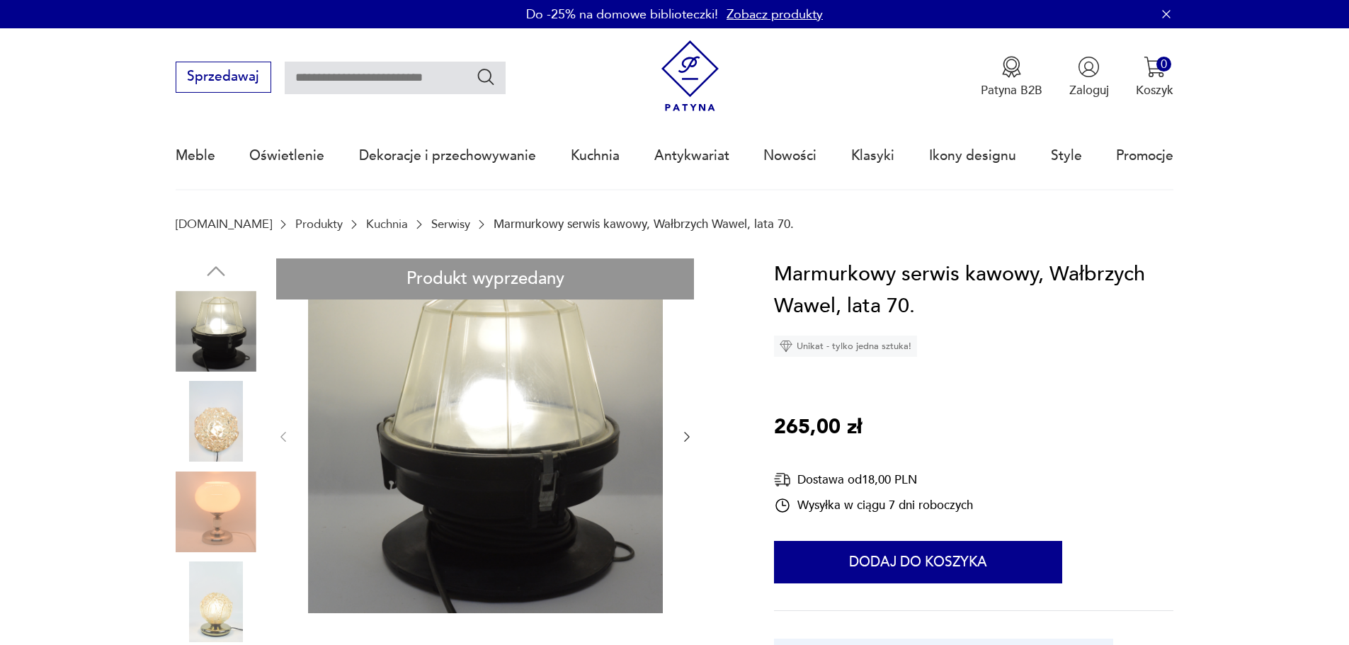  Describe the element at coordinates (485, 279) in the screenshot. I see `div: Produkt wyprzedany` at that location.